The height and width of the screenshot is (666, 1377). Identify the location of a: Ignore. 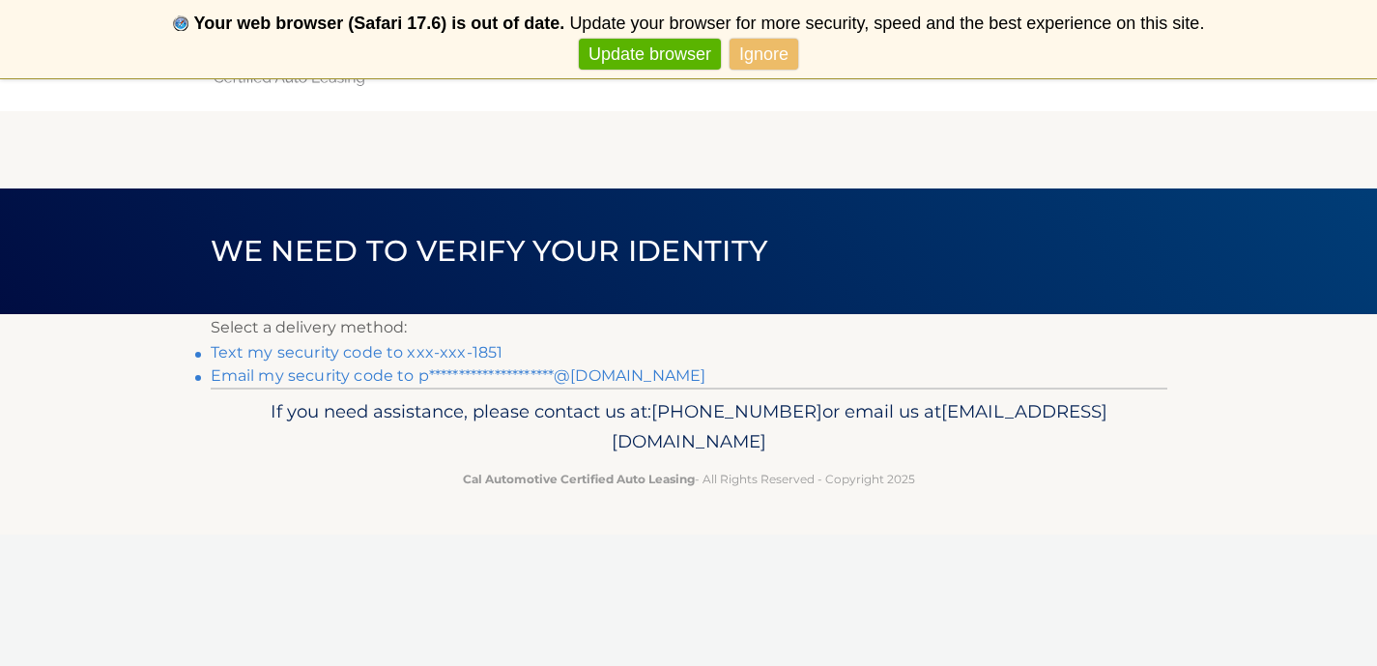
(763, 54).